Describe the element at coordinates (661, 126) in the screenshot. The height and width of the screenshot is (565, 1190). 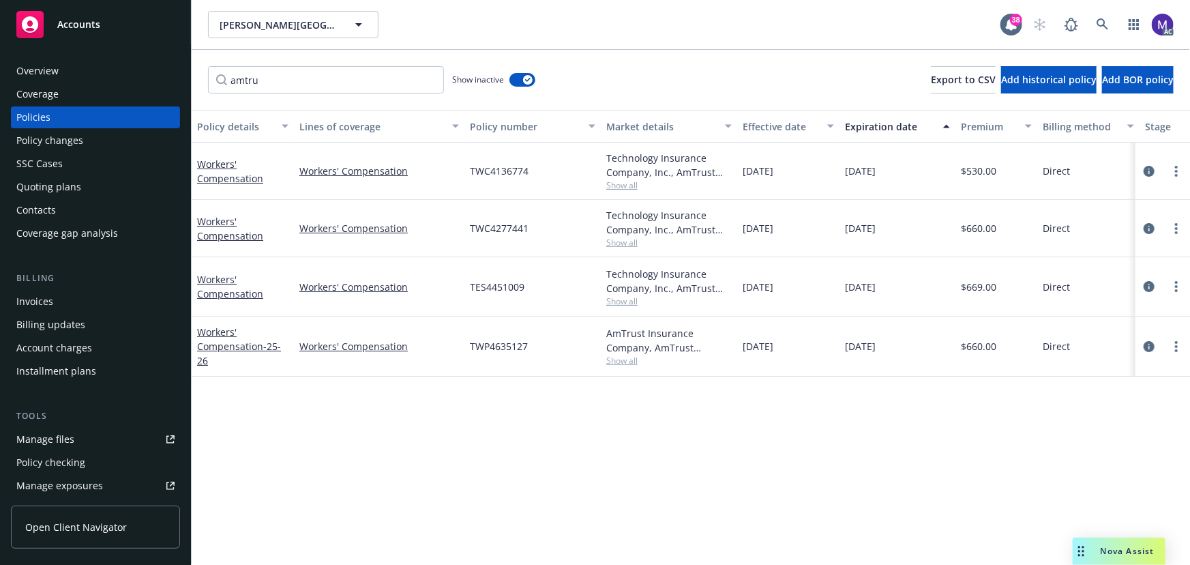
I see `div: Market details` at that location.